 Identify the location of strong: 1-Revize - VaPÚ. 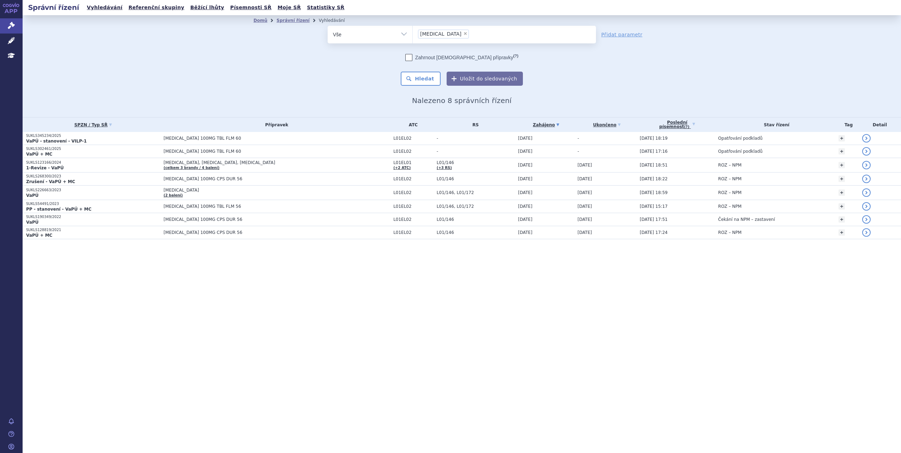
(45, 168).